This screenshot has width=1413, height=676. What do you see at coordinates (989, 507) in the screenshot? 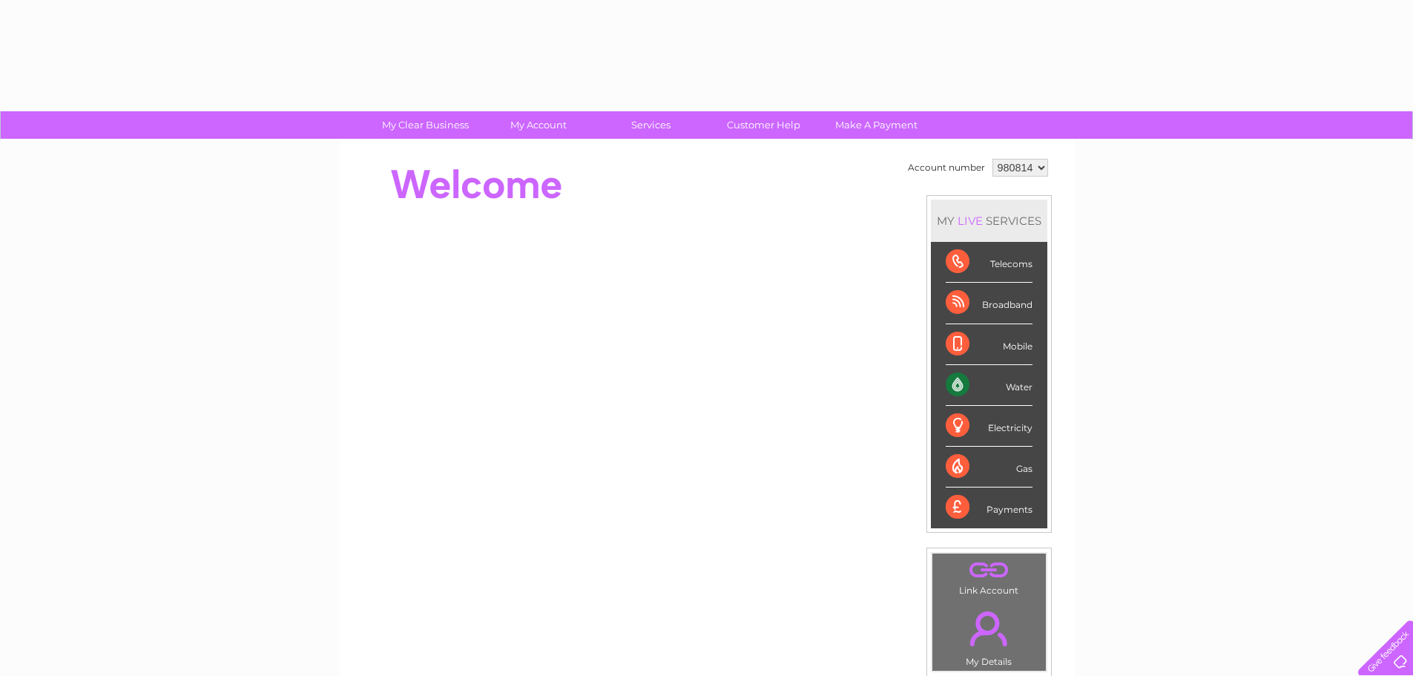
I see `div: Payments` at bounding box center [989, 507].